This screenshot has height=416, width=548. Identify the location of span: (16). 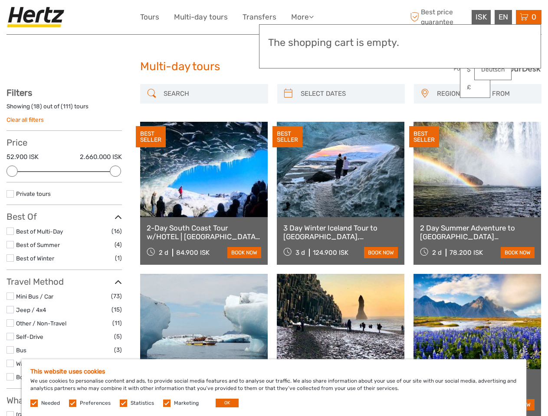
(117, 231).